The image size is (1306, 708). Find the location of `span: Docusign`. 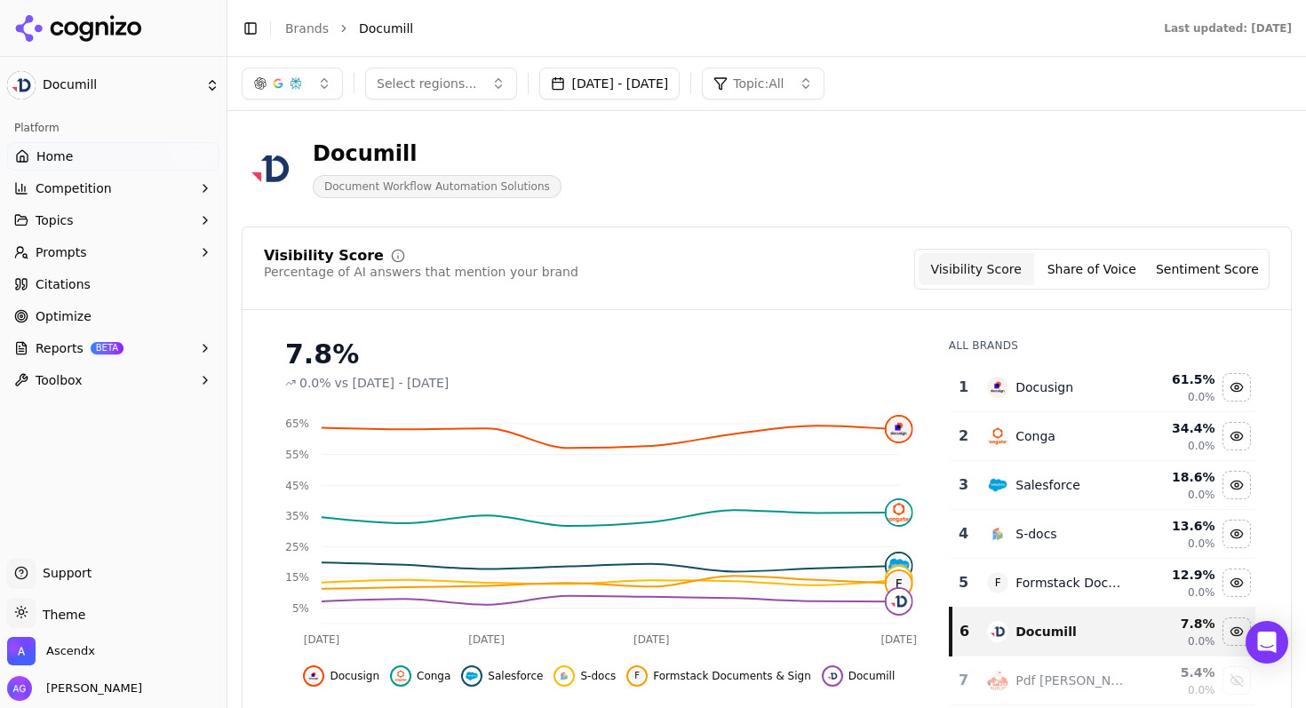

span: Docusign is located at coordinates (354, 676).